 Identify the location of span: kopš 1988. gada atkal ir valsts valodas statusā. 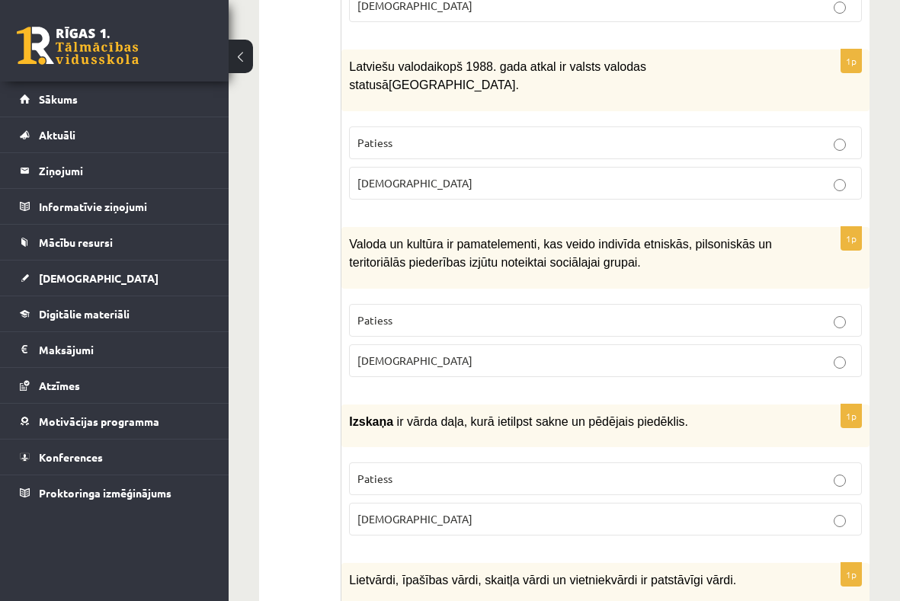
(498, 75).